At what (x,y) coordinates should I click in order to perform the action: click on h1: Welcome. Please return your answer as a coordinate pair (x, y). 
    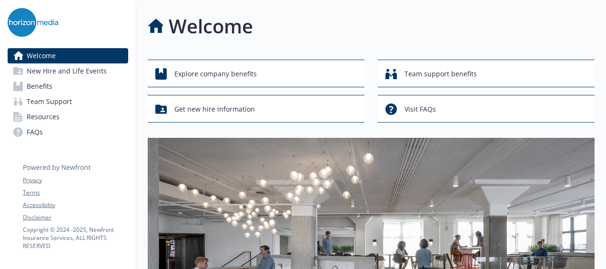
    Looking at the image, I should click on (211, 26).